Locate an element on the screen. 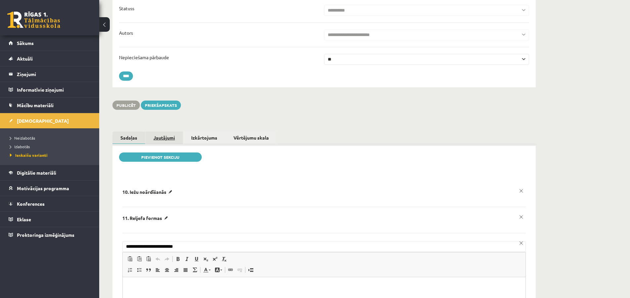  a: Atcelt (vadīšanas taustiņš+Z) is located at coordinates (158, 259).